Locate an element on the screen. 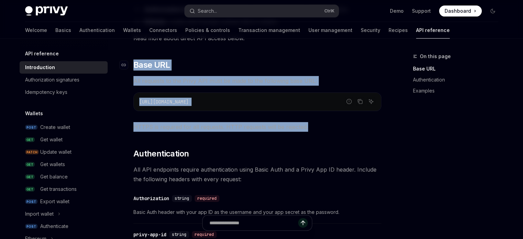 This screenshot has width=523, height=239. div: Get balance is located at coordinates (54, 177).